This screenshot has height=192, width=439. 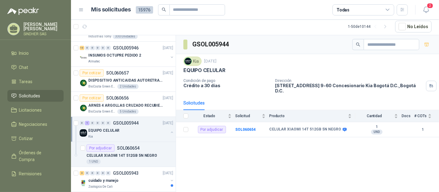 I want to click on p: Almatec, so click(x=94, y=61).